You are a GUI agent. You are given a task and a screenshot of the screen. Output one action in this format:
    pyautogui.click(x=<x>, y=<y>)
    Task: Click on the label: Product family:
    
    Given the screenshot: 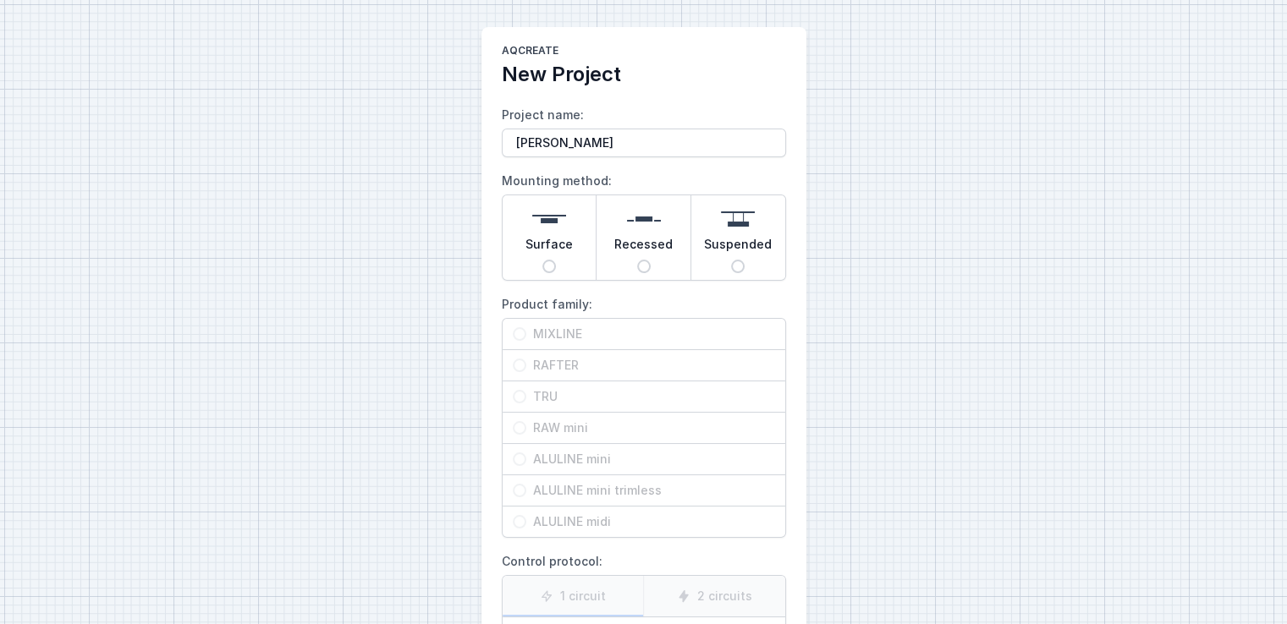 What is the action you would take?
    pyautogui.click(x=644, y=415)
    